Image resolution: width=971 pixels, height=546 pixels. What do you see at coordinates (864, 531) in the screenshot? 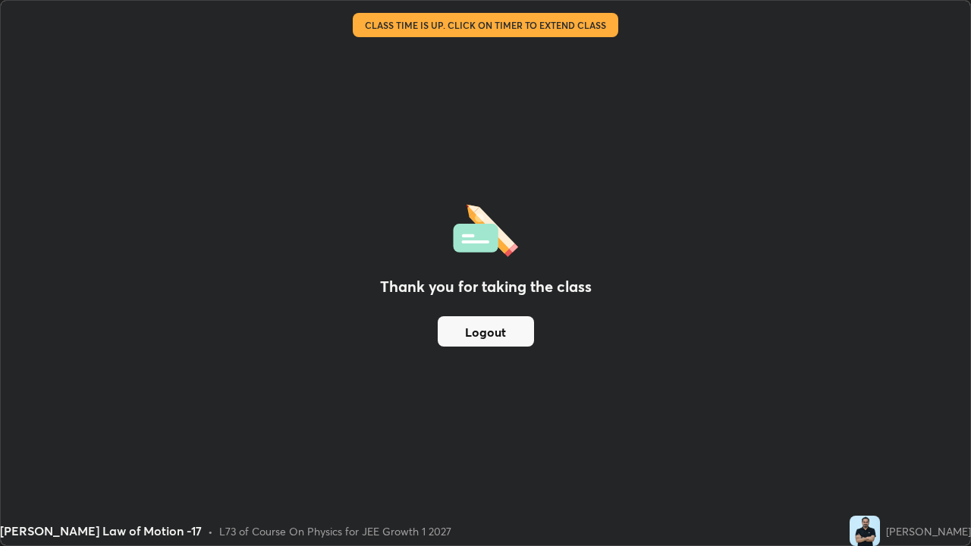
I see `img: 0aa4a9aead7a489ea7c77bce355376cd.jpg` at bounding box center [864, 531].